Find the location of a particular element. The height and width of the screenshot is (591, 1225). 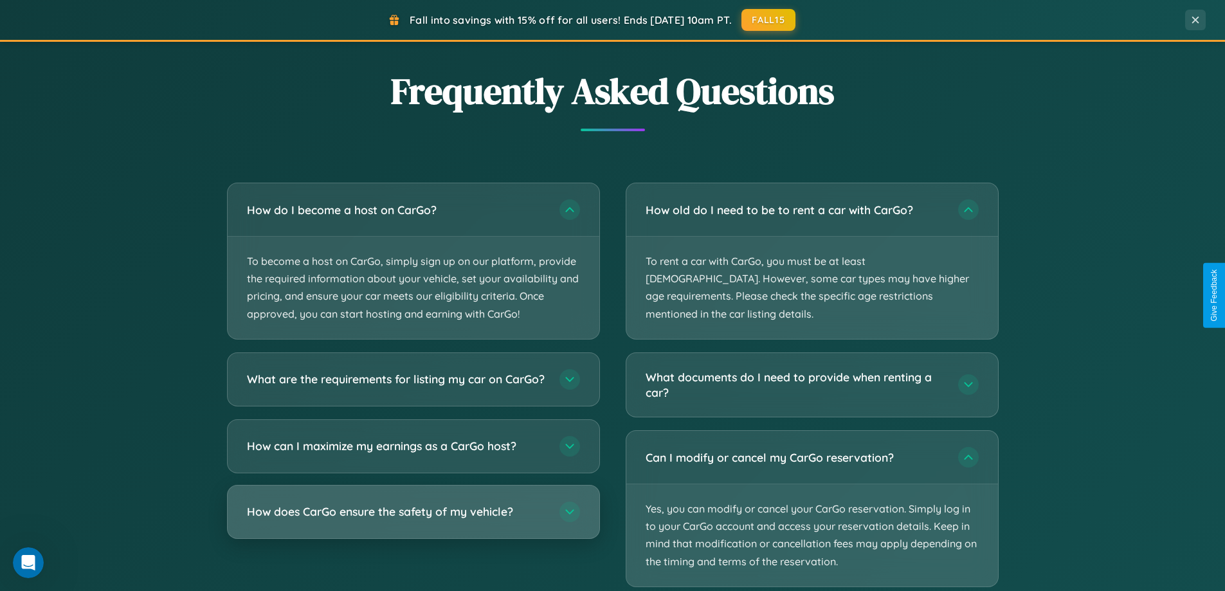

button: FALL15 is located at coordinates (769, 20).